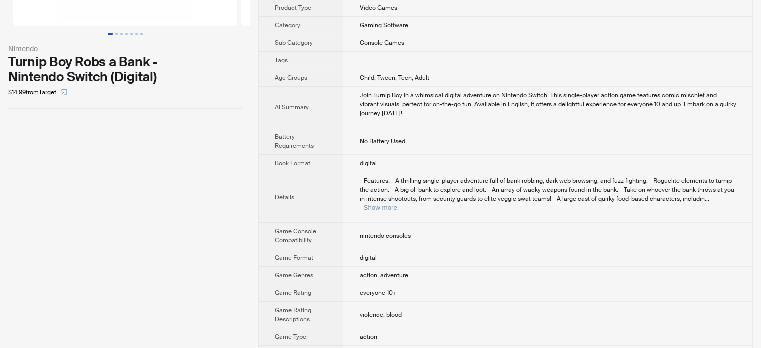  Describe the element at coordinates (293, 315) in the screenshot. I see `span: Game Rating Descriptions` at that location.